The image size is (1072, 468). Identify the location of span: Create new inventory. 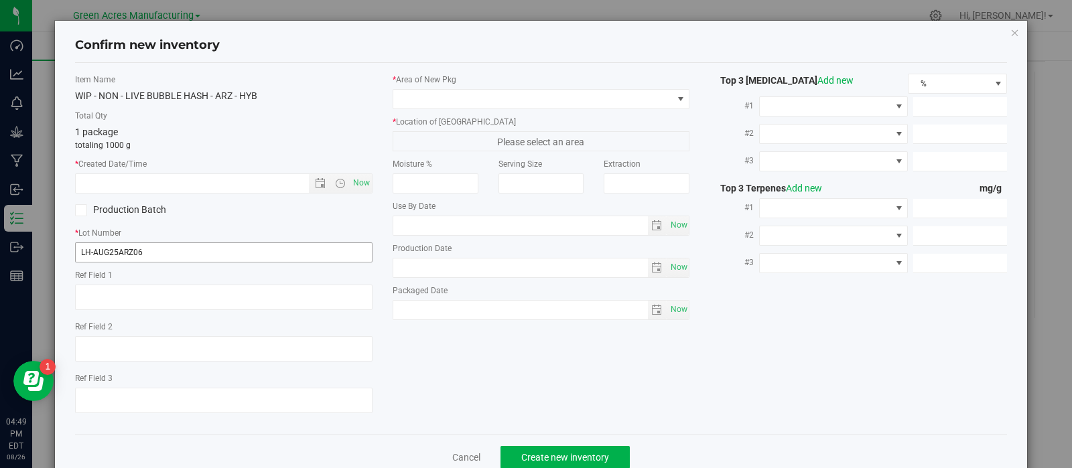
(565, 458).